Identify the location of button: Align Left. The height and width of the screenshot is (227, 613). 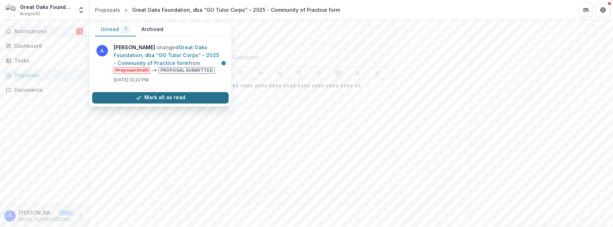
(338, 73).